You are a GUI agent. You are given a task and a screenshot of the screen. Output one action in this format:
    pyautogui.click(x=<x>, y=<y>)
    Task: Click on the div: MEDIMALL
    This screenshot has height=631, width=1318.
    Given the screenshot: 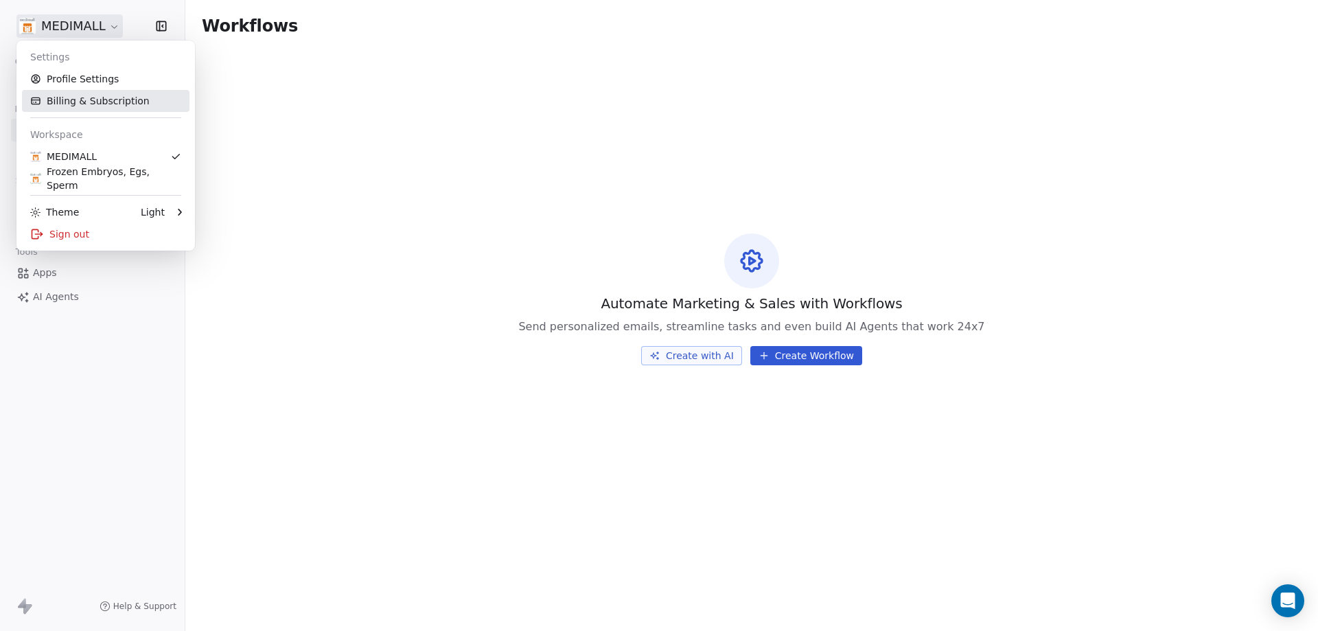 What is the action you would take?
    pyautogui.click(x=63, y=157)
    